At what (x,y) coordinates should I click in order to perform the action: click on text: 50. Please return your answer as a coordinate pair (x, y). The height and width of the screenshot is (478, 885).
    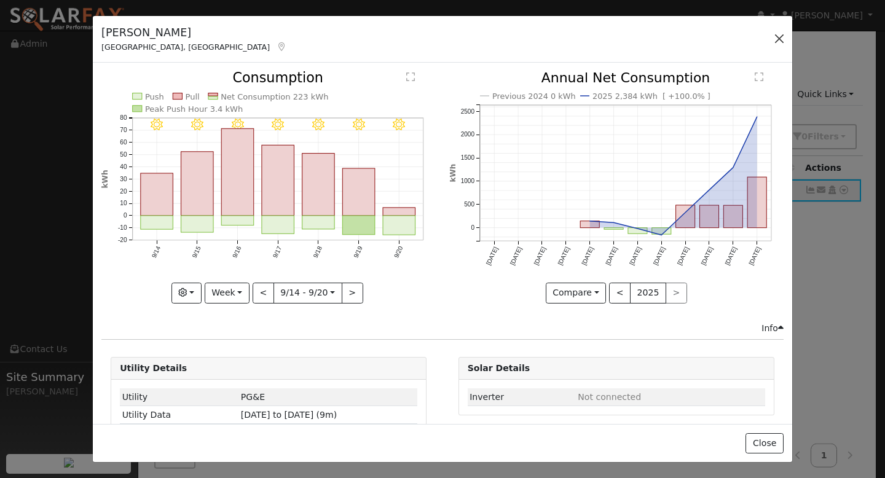
    Looking at the image, I should click on (123, 154).